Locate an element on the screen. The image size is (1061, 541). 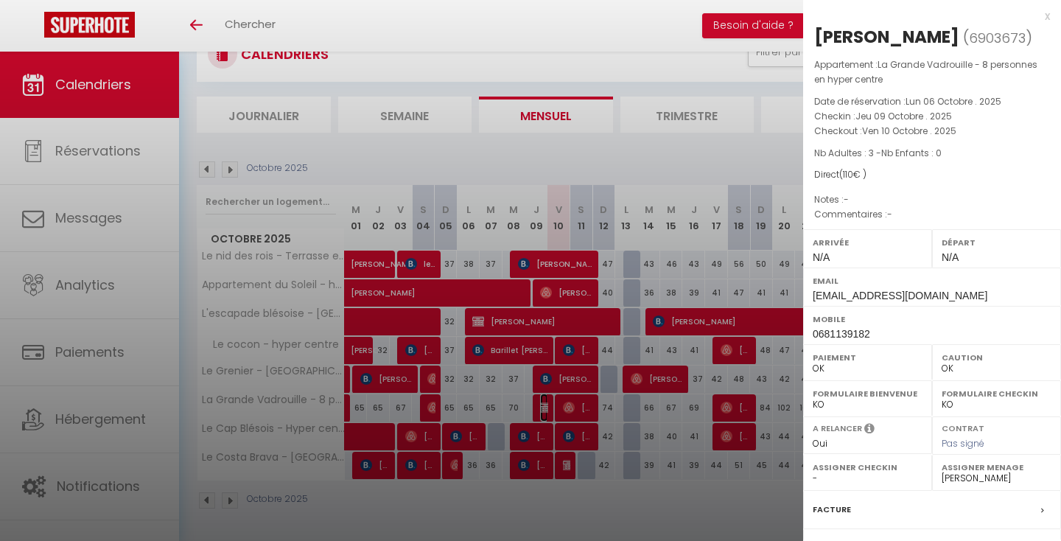
span: Jeu 09 Octobre . 2025 is located at coordinates (903, 116).